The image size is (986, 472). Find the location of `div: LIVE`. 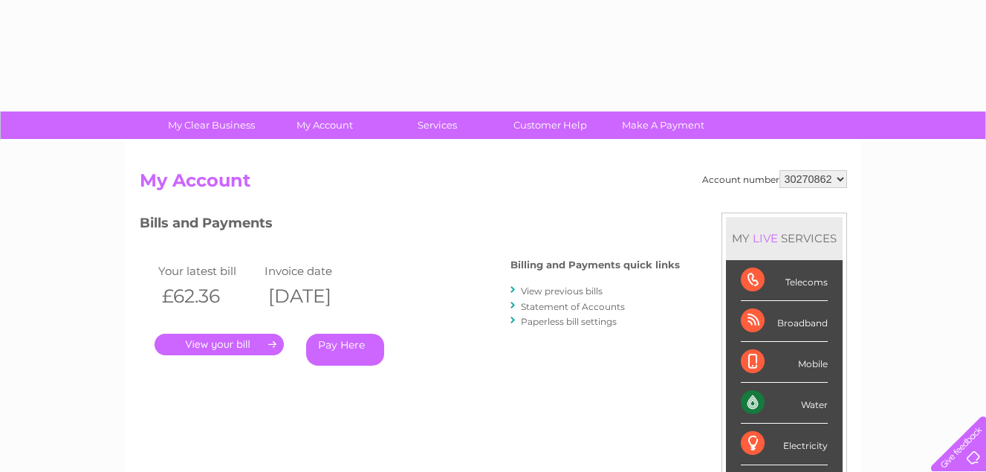

div: LIVE is located at coordinates (765, 238).